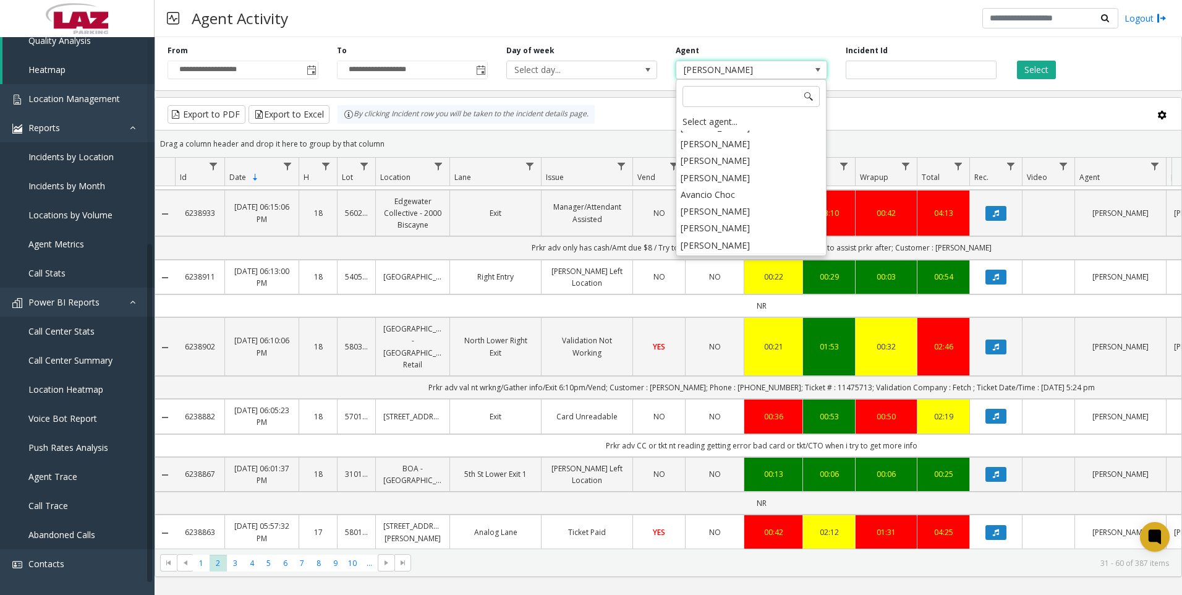 This screenshot has height=595, width=1182. Describe the element at coordinates (356, 416) in the screenshot. I see `a: 570108` at that location.